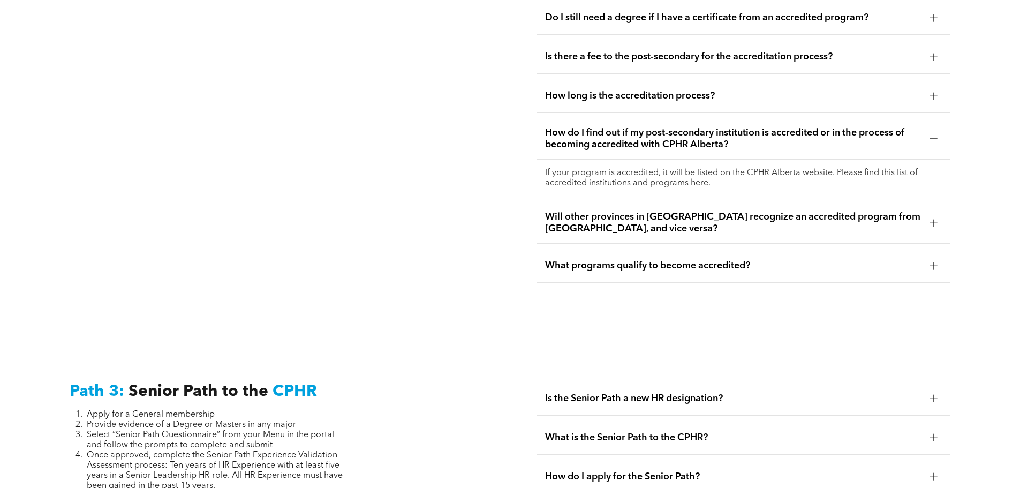 Image resolution: width=1020 pixels, height=488 pixels. Describe the element at coordinates (733, 398) in the screenshot. I see `span: Is the Senior Path a new HR designation?` at that location.